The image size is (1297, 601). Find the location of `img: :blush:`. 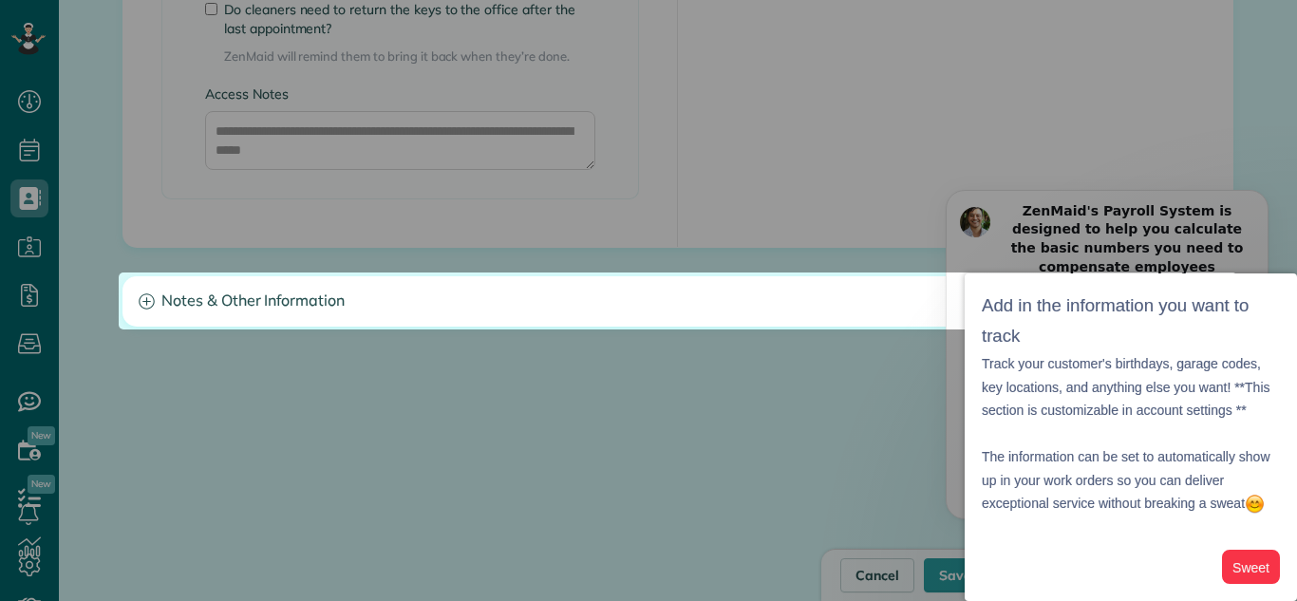

img: :blush: is located at coordinates (1254, 503).